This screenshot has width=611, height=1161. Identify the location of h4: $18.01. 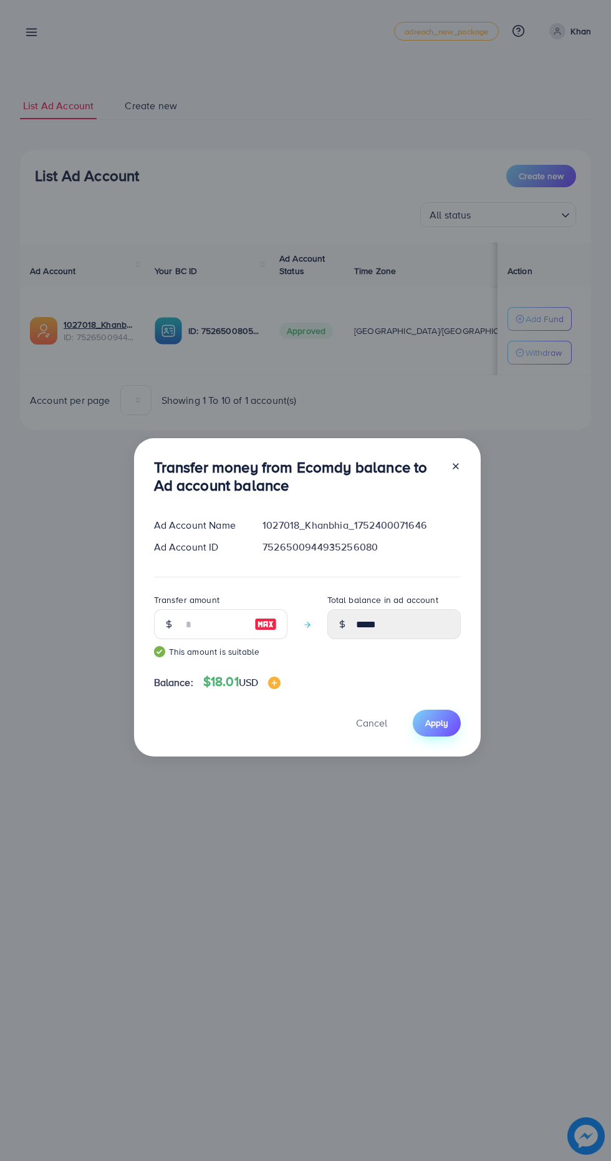
(242, 681).